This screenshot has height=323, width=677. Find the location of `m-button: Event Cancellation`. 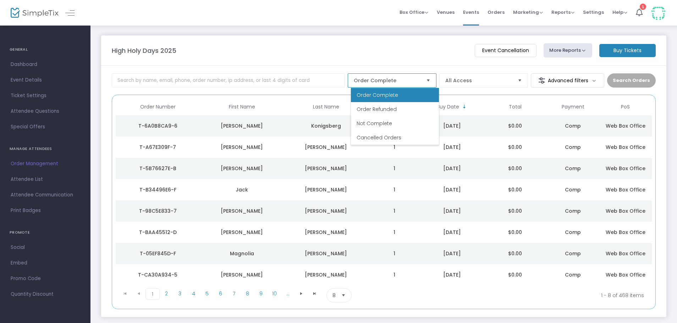

m-button: Event Cancellation is located at coordinates (506, 50).